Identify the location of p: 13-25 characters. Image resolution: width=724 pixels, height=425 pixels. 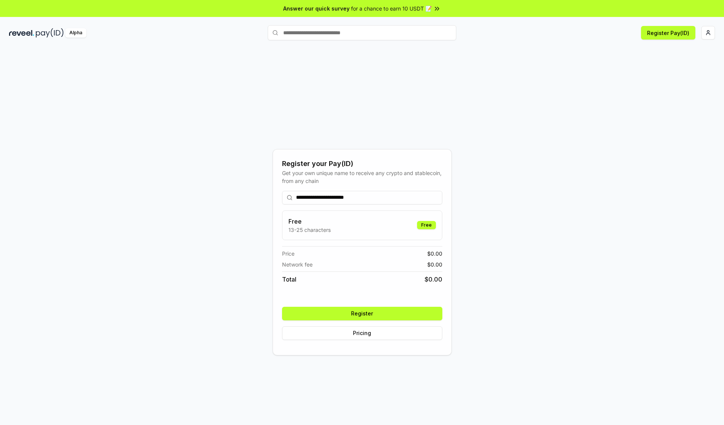
(309, 230).